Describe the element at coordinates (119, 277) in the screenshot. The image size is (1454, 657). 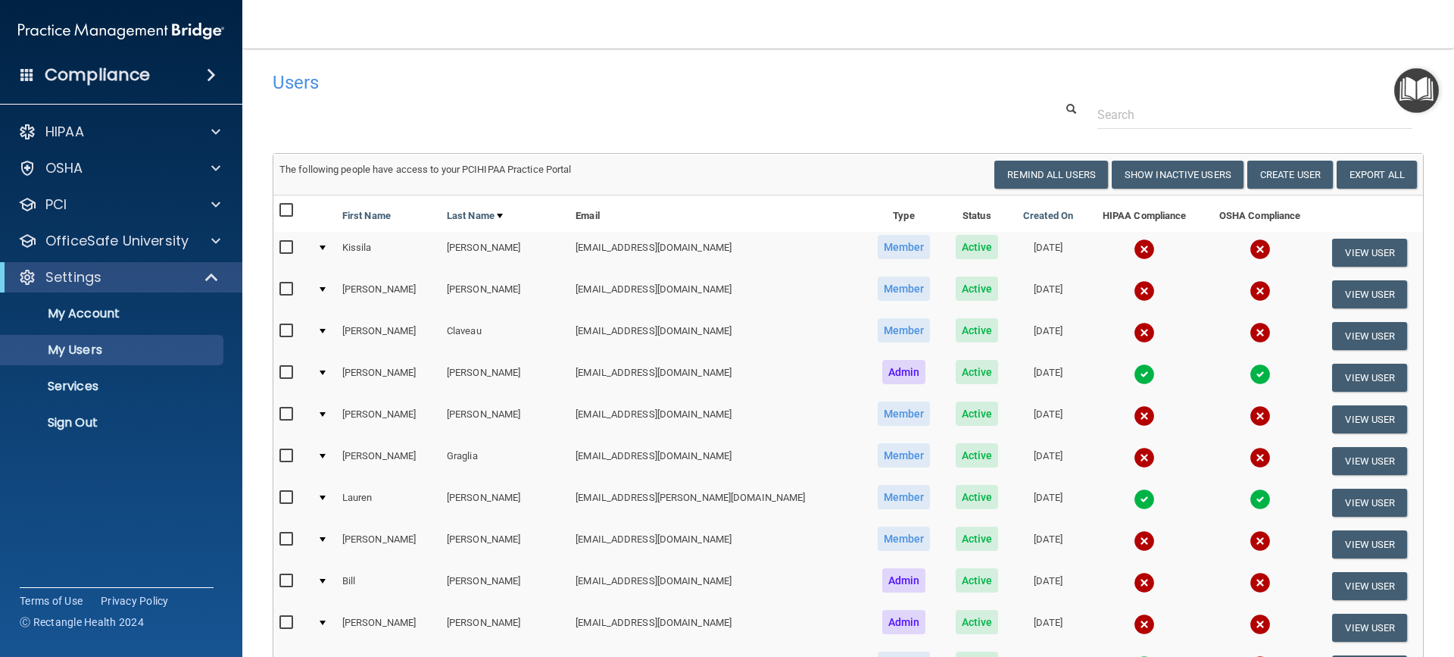
I see `a: Settings` at that location.